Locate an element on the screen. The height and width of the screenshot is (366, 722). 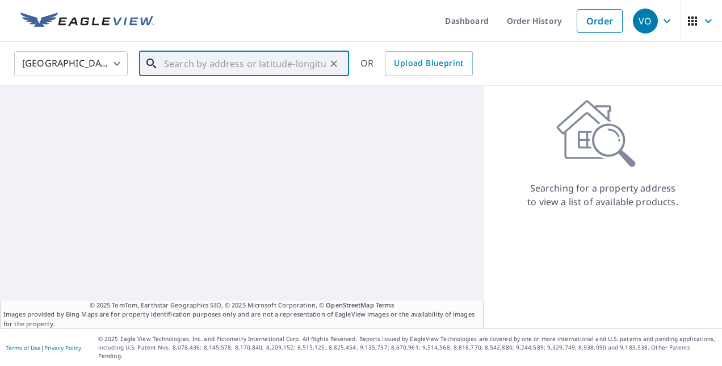
a: Terms is located at coordinates (385, 304).